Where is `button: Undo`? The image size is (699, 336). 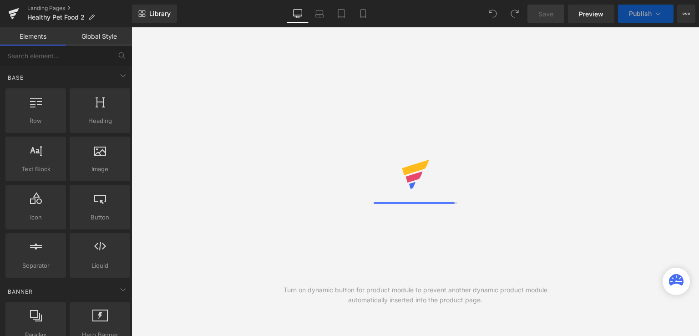
button: Undo is located at coordinates (493, 14).